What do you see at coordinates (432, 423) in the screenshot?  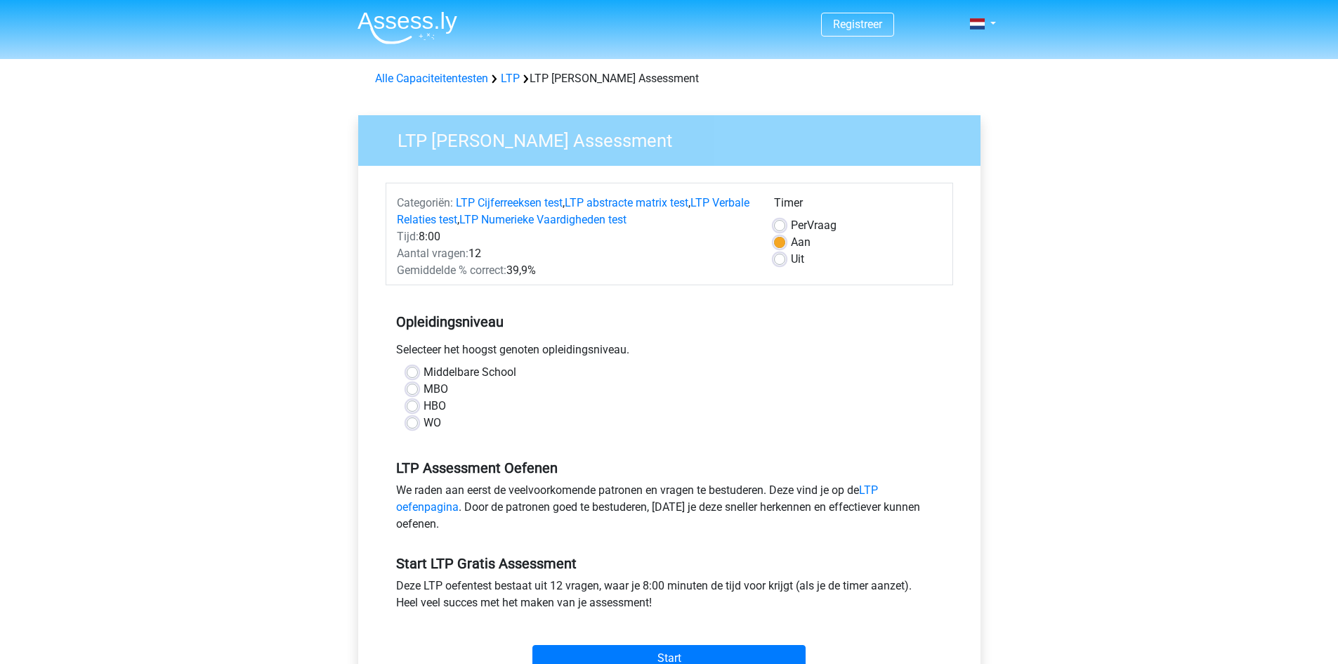 I see `label: WO` at bounding box center [432, 423].